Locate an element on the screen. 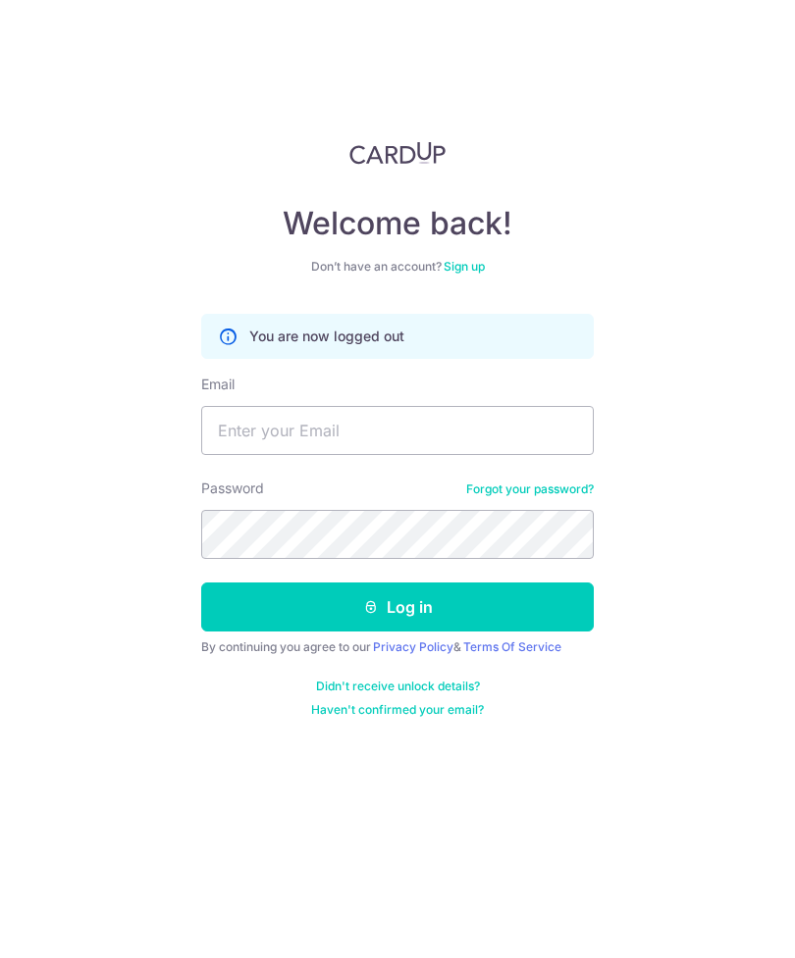 The height and width of the screenshot is (958, 795). a: Terms Of Service is located at coordinates (512, 646).